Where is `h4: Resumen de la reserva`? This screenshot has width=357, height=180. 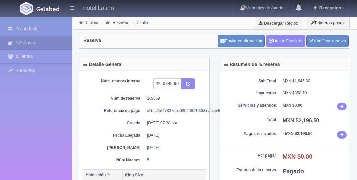 h4: Resumen de la reserva is located at coordinates (252, 64).